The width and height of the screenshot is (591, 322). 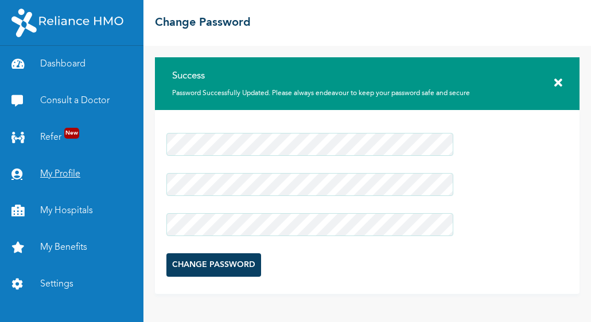 What do you see at coordinates (320, 93) in the screenshot?
I see `p: Password Successfully Updated. Please always endeavour to keep your password safe and secure` at bounding box center [320, 93].